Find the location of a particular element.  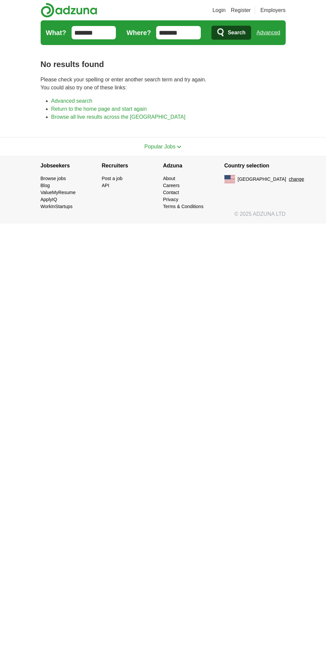

h4: Country selection is located at coordinates (255, 166).